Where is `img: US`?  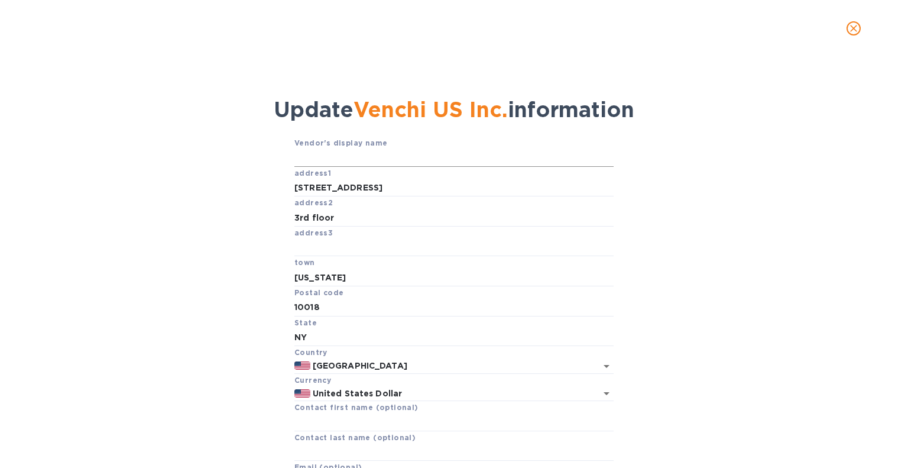
img: US is located at coordinates (302, 365).